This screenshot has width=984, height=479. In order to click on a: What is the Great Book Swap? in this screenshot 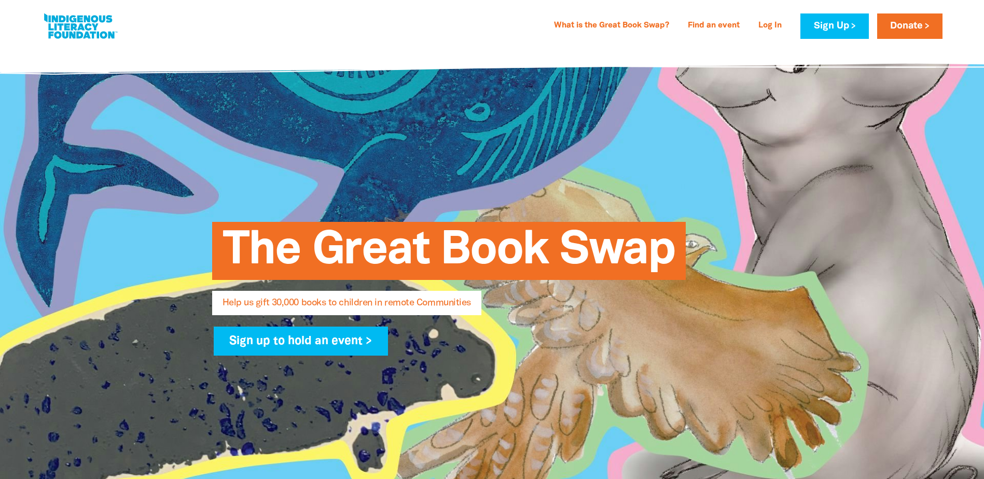, I will do `click(611, 26)`.